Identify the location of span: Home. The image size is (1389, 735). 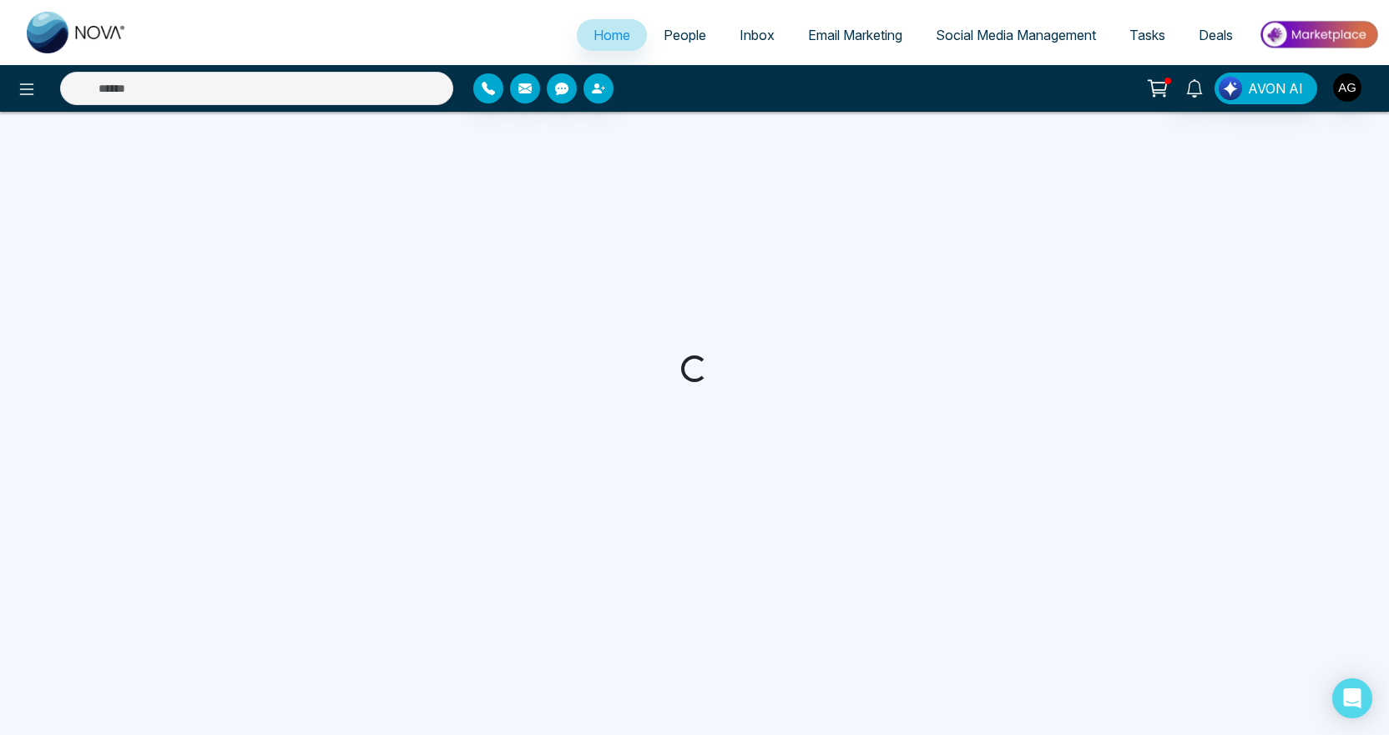
(612, 35).